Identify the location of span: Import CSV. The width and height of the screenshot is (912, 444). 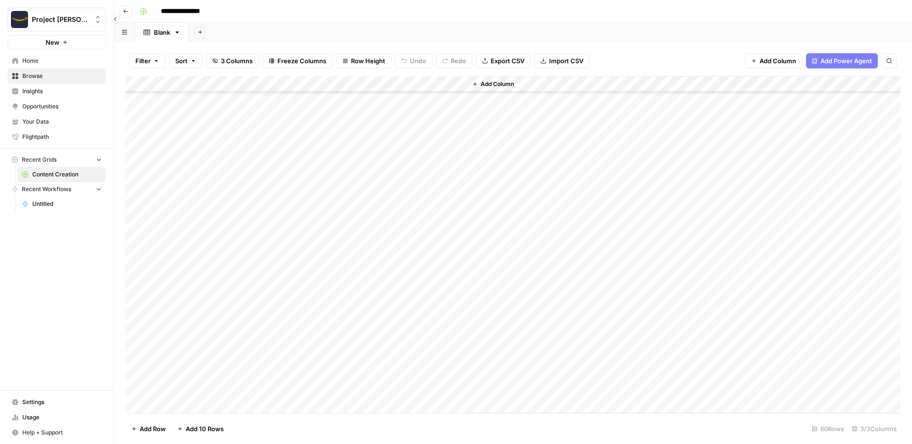
(566, 61).